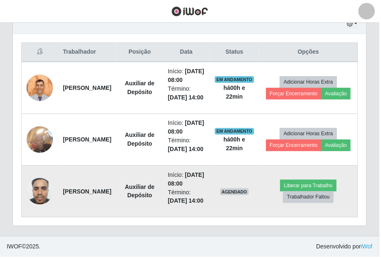 The width and height of the screenshot is (381, 258). What do you see at coordinates (140, 52) in the screenshot?
I see `th: Posição` at bounding box center [140, 52].